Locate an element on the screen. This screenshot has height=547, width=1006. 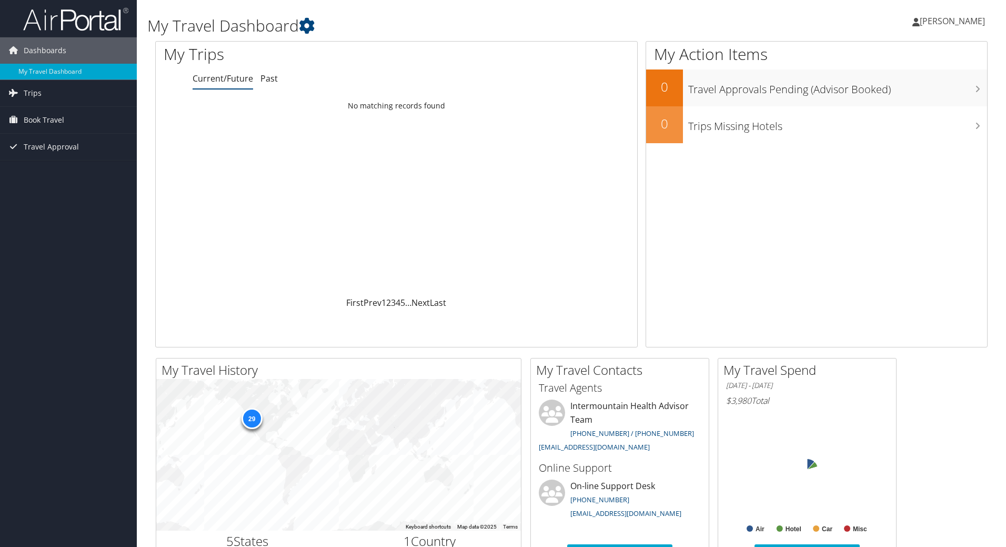
a: Last is located at coordinates (438, 302).